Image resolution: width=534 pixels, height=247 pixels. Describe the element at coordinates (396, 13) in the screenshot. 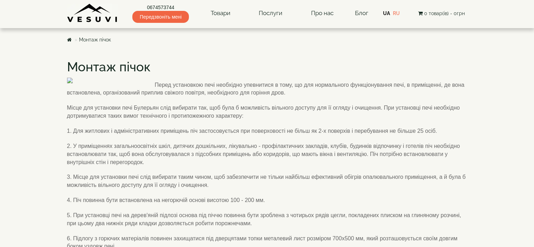

I see `a: RU` at that location.